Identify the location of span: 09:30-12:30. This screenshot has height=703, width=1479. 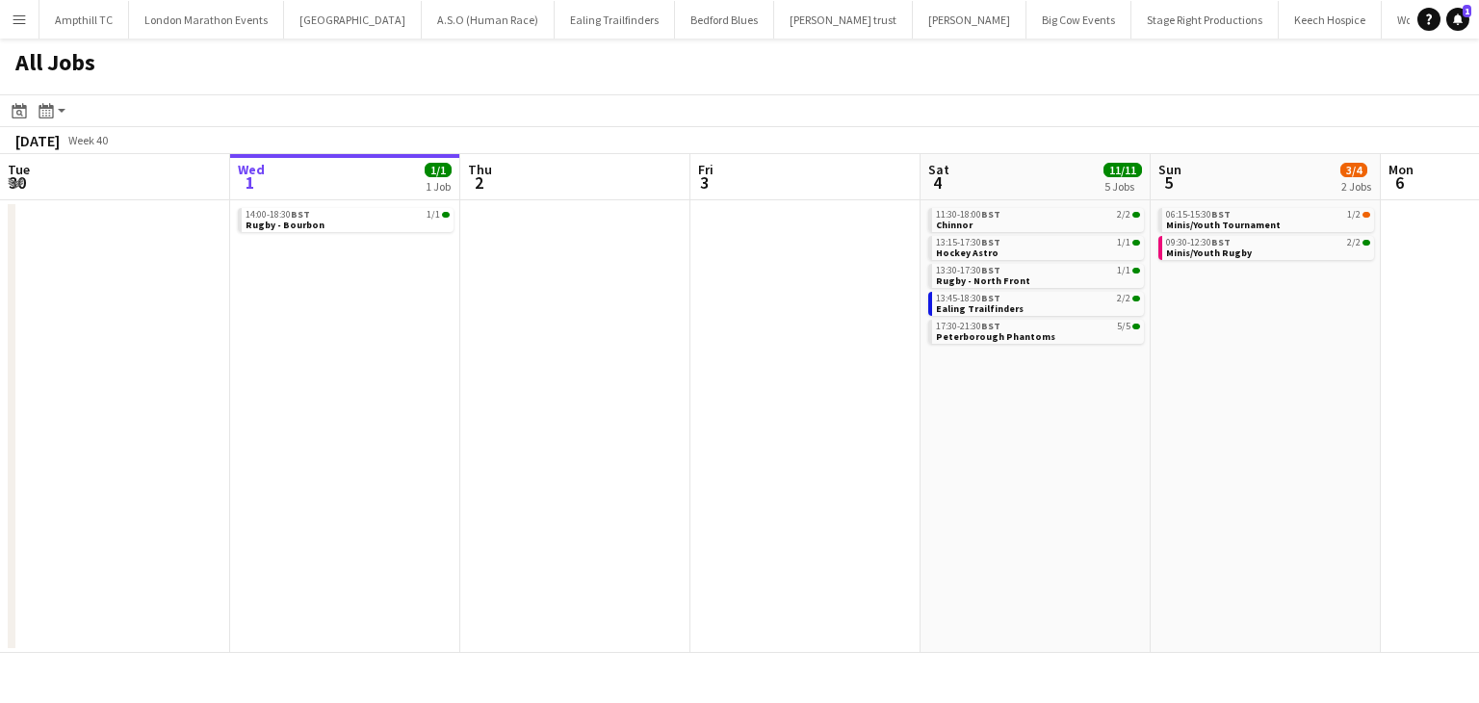
(1198, 243).